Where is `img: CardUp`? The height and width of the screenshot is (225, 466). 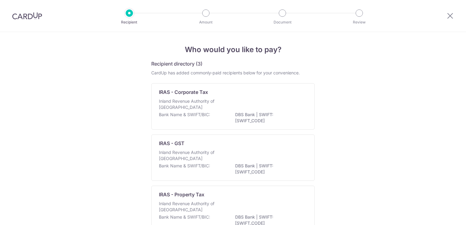 img: CardUp is located at coordinates (27, 16).